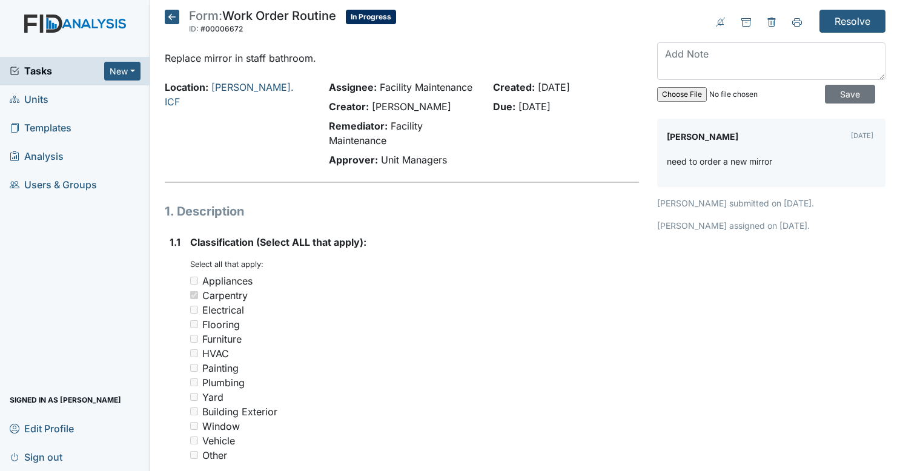 This screenshot has height=471, width=900. What do you see at coordinates (226, 264) in the screenshot?
I see `small: Select all that apply:` at bounding box center [226, 264].